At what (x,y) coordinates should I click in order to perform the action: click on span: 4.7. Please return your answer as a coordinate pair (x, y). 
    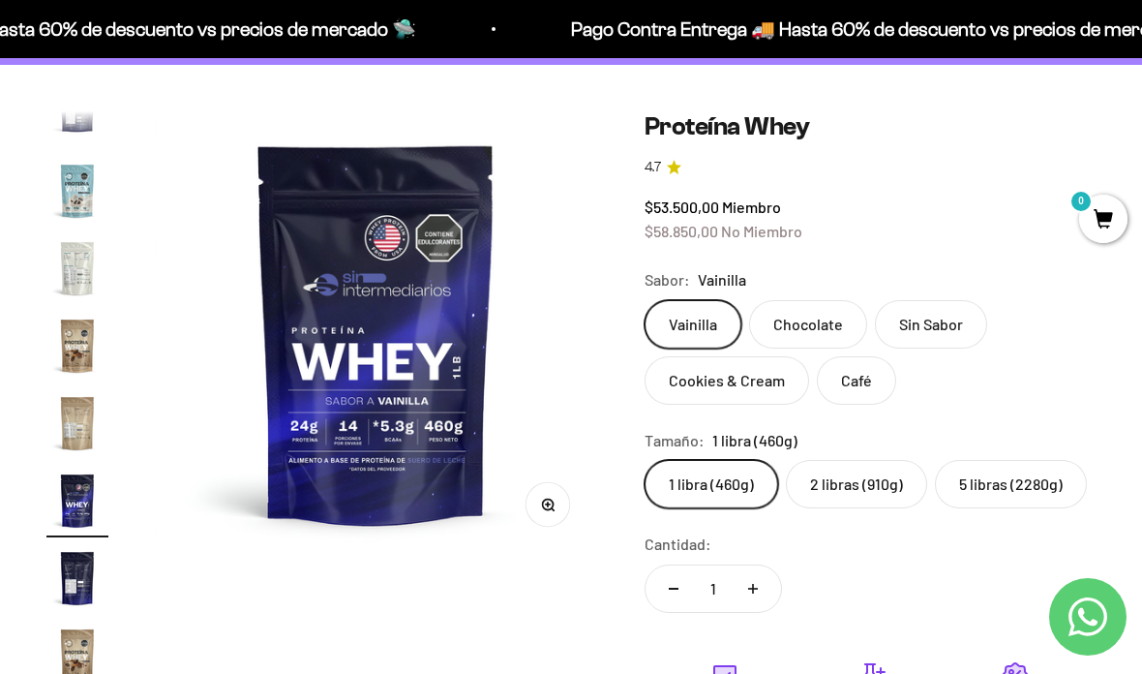
    Looking at the image, I should click on (652, 167).